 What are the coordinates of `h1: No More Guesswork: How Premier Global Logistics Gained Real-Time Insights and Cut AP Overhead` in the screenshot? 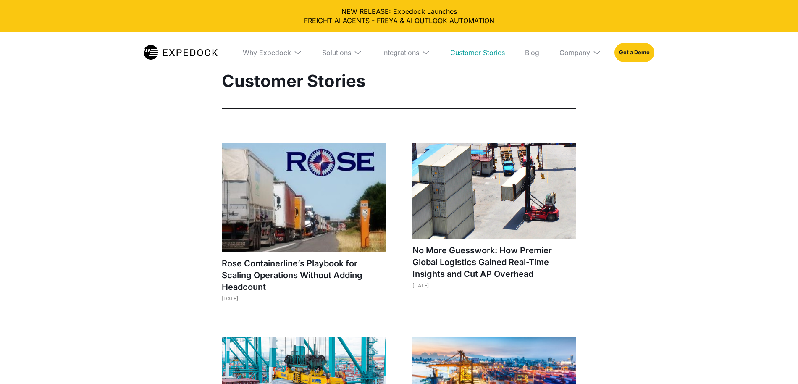 It's located at (494, 262).